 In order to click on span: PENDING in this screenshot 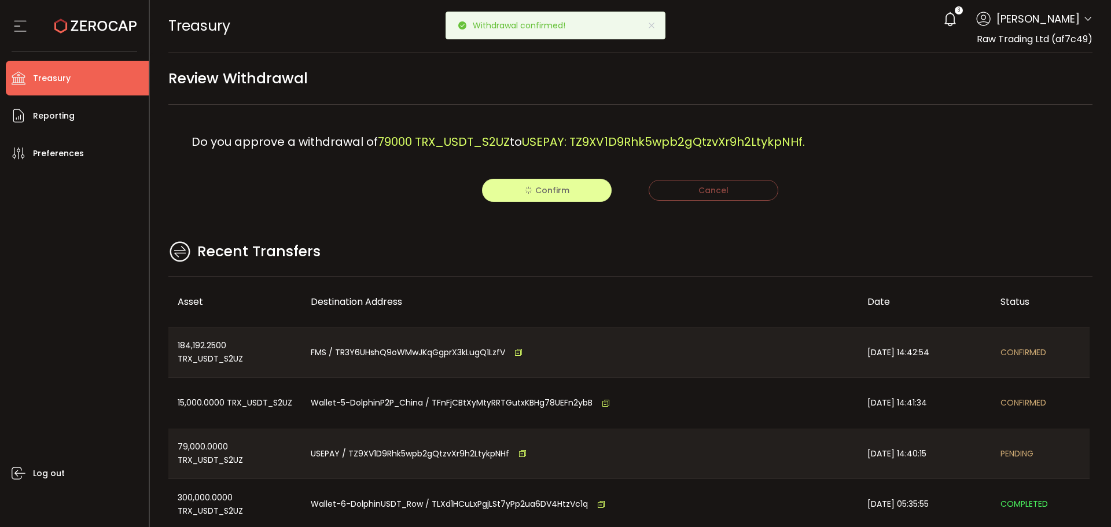, I will do `click(1016, 454)`.